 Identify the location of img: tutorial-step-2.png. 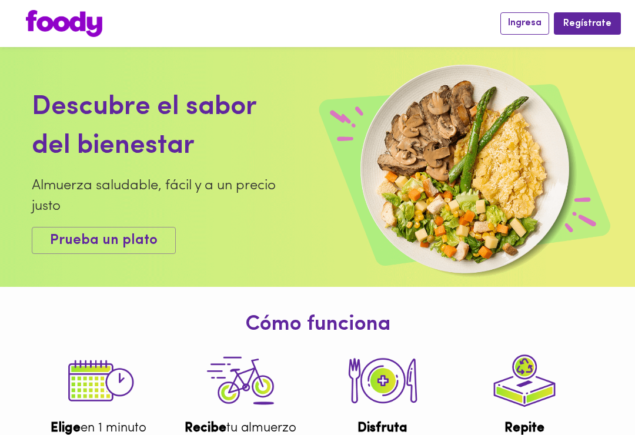
(383, 381).